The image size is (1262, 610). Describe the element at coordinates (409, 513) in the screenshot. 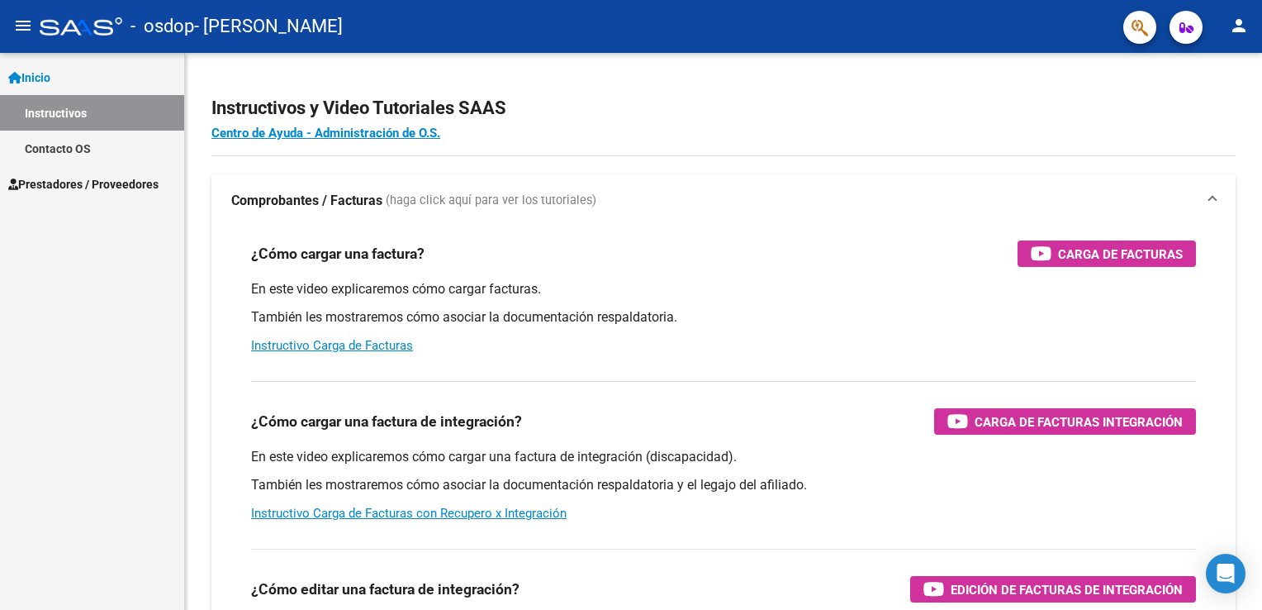

I see `a: Instructivo Carga de Facturas con Recupero x Integración` at that location.